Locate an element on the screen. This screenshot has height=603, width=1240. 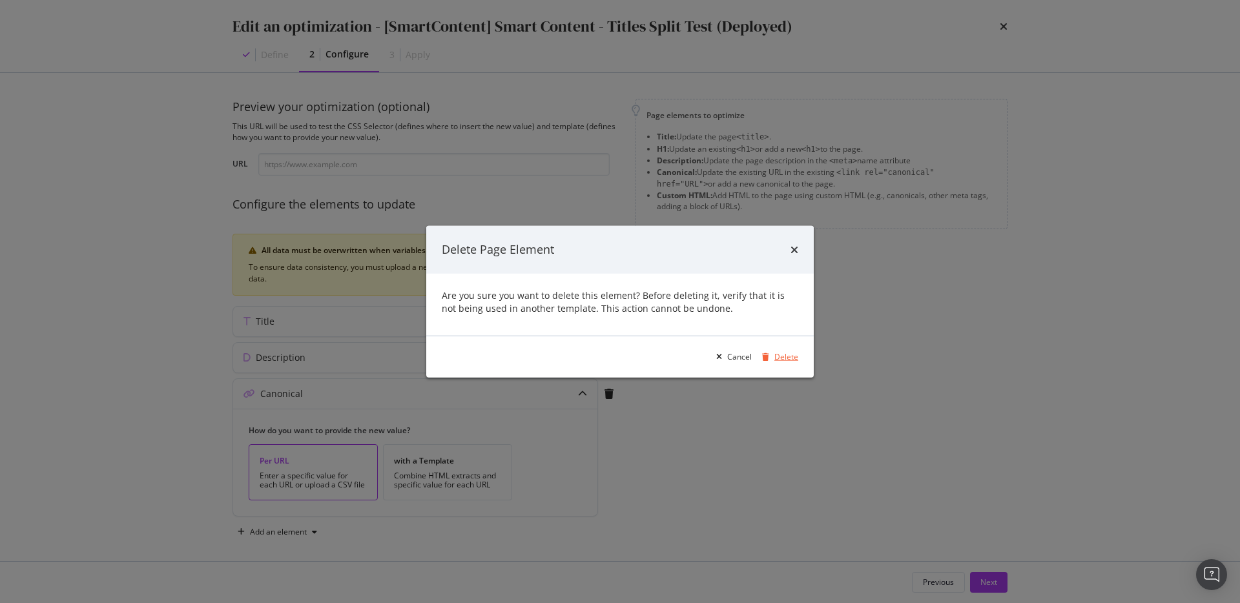
div: Are you sure you want to delete this element? Before deleting it, verify that it is not being use... is located at coordinates (620, 302).